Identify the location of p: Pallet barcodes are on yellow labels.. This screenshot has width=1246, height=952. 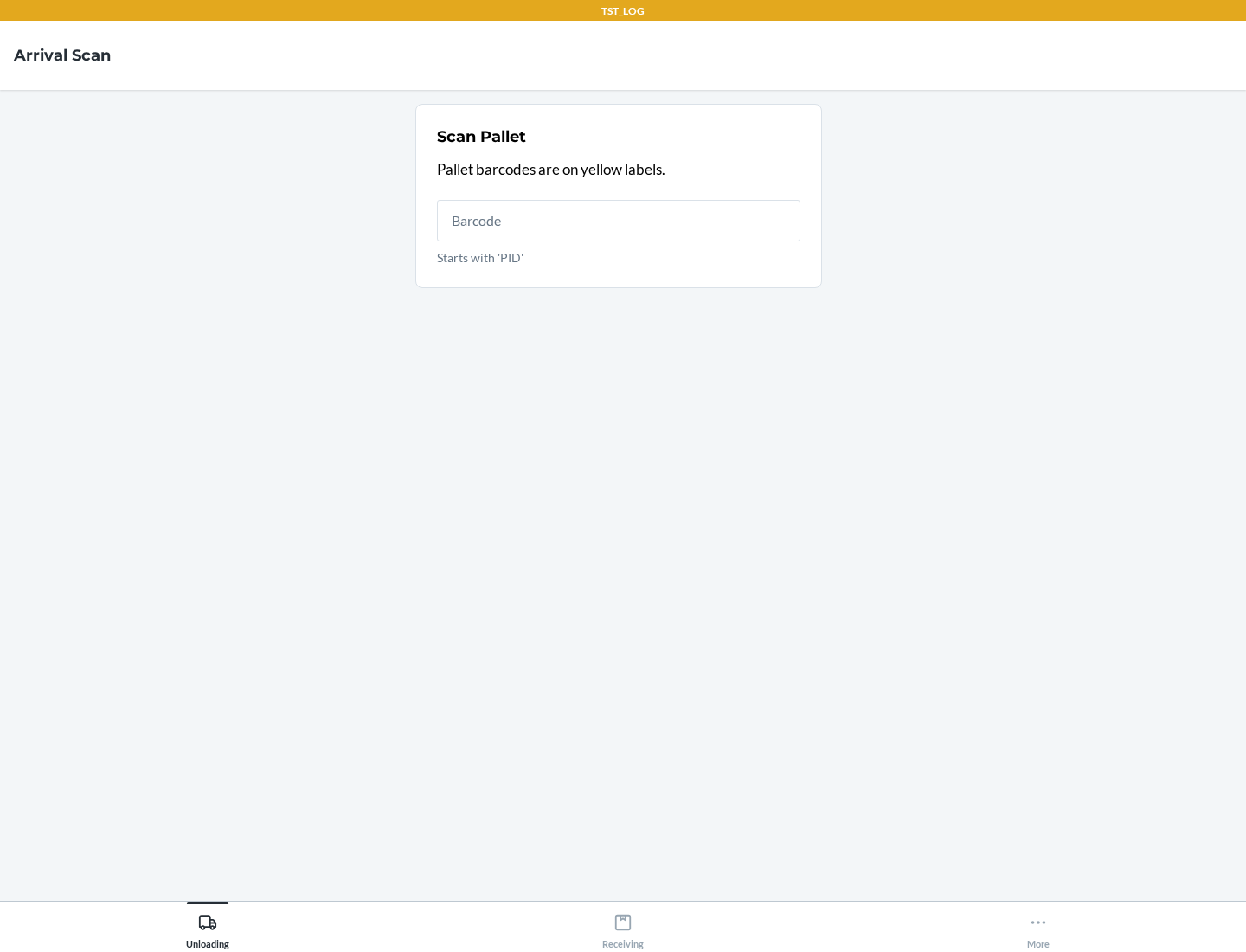
(619, 169).